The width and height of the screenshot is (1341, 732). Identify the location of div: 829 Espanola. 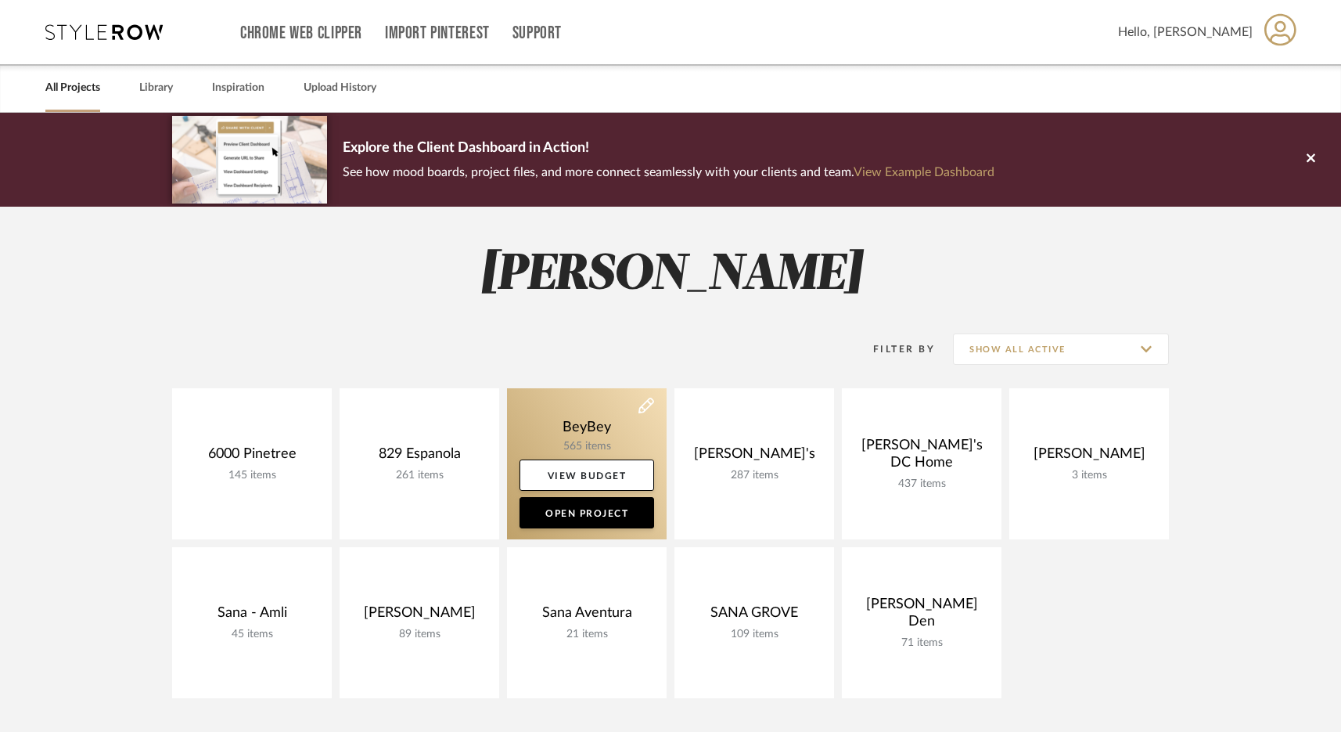
(419, 457).